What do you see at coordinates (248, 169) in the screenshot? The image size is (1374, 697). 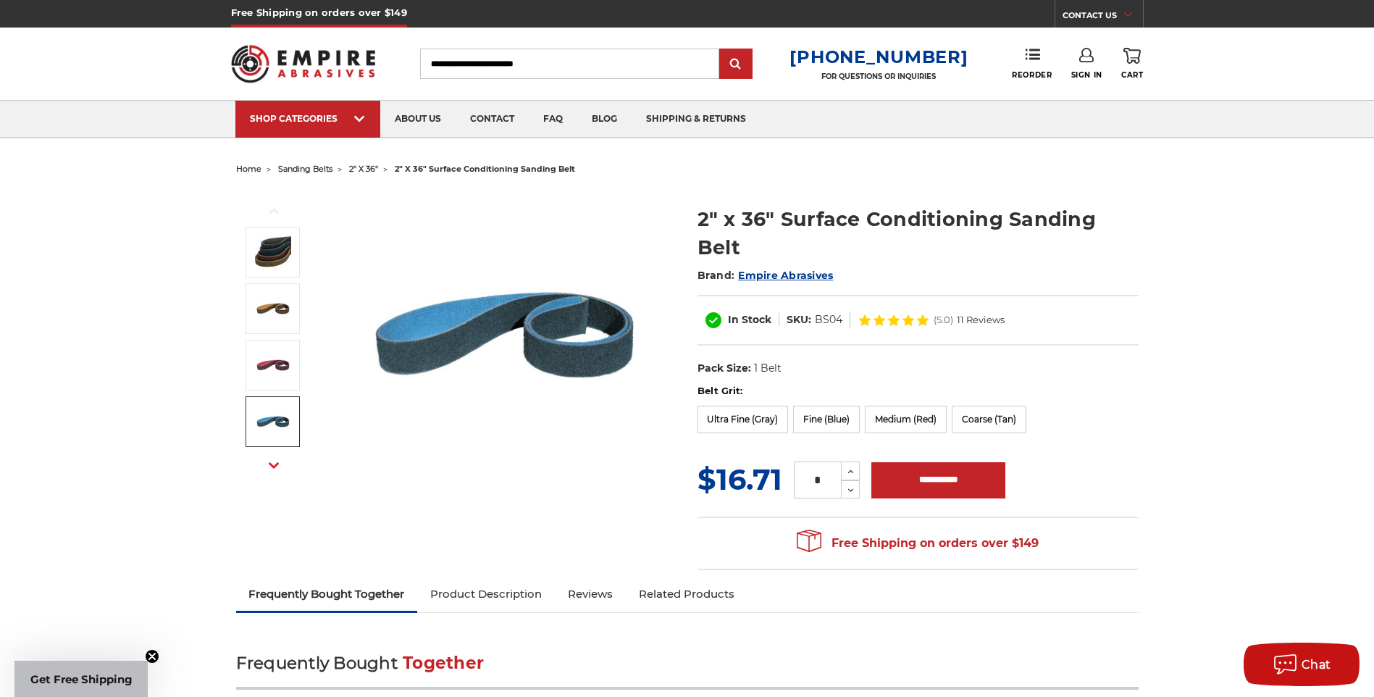 I see `span: home` at bounding box center [248, 169].